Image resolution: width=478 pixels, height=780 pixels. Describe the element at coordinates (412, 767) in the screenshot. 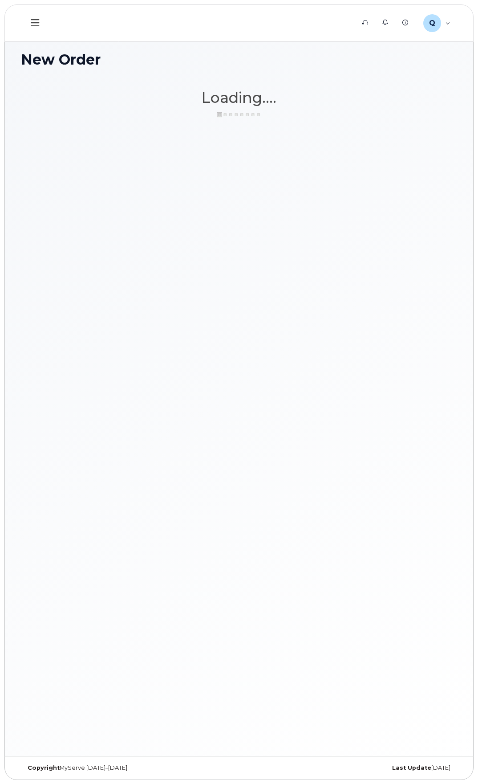

I see `strong: Last Update` at that location.